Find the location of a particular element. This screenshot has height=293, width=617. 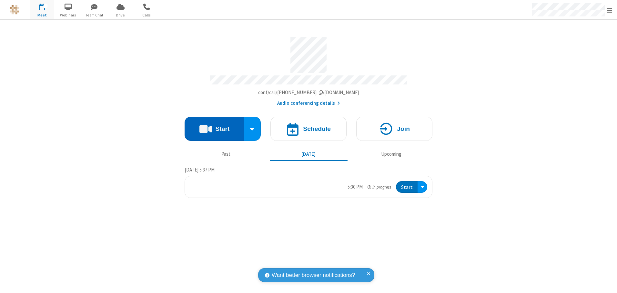

img: QA Selenium DO NOT DELETE OR CHANGE is located at coordinates (15, 10).